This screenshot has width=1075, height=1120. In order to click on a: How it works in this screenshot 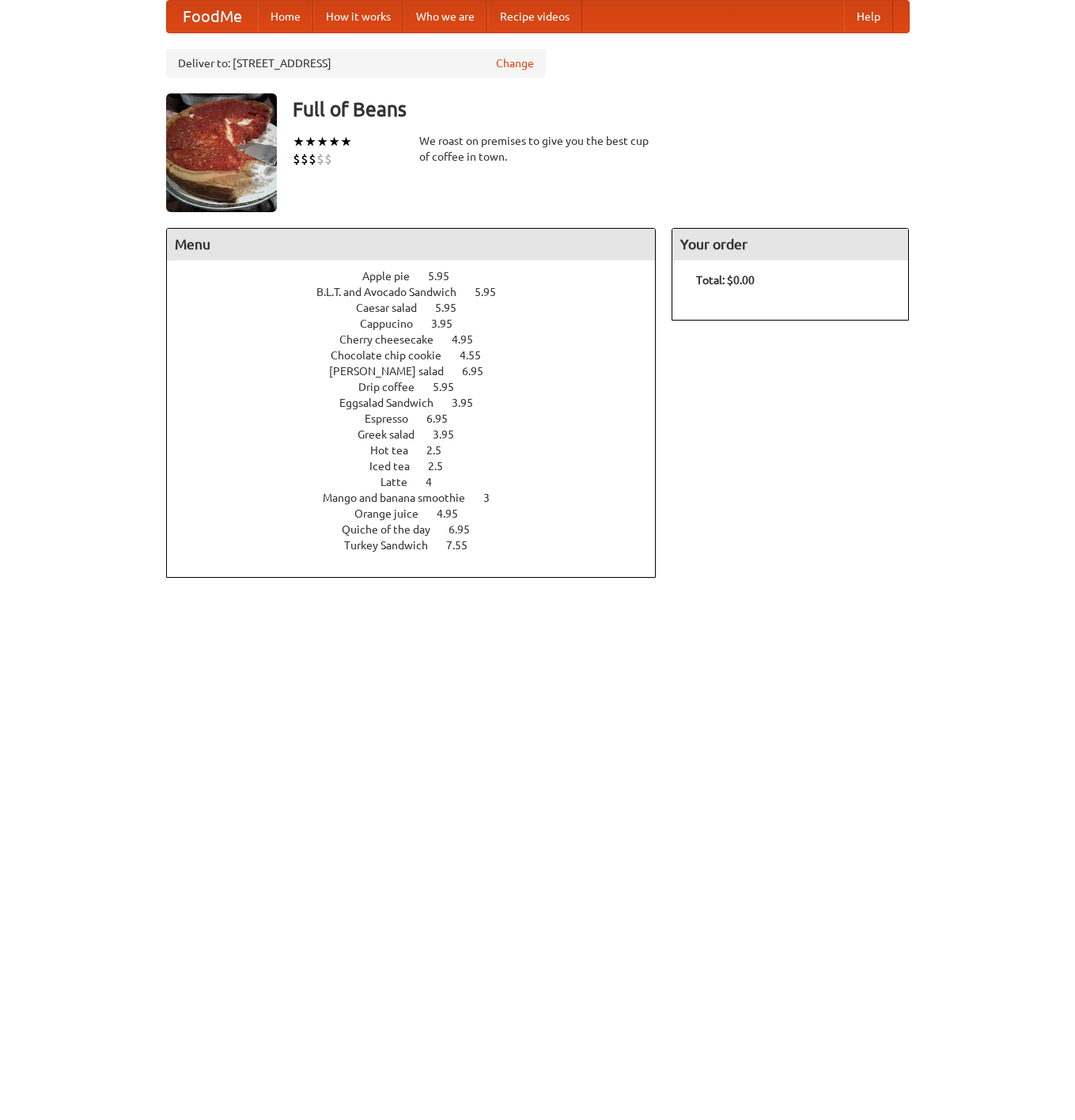, I will do `click(359, 17)`.